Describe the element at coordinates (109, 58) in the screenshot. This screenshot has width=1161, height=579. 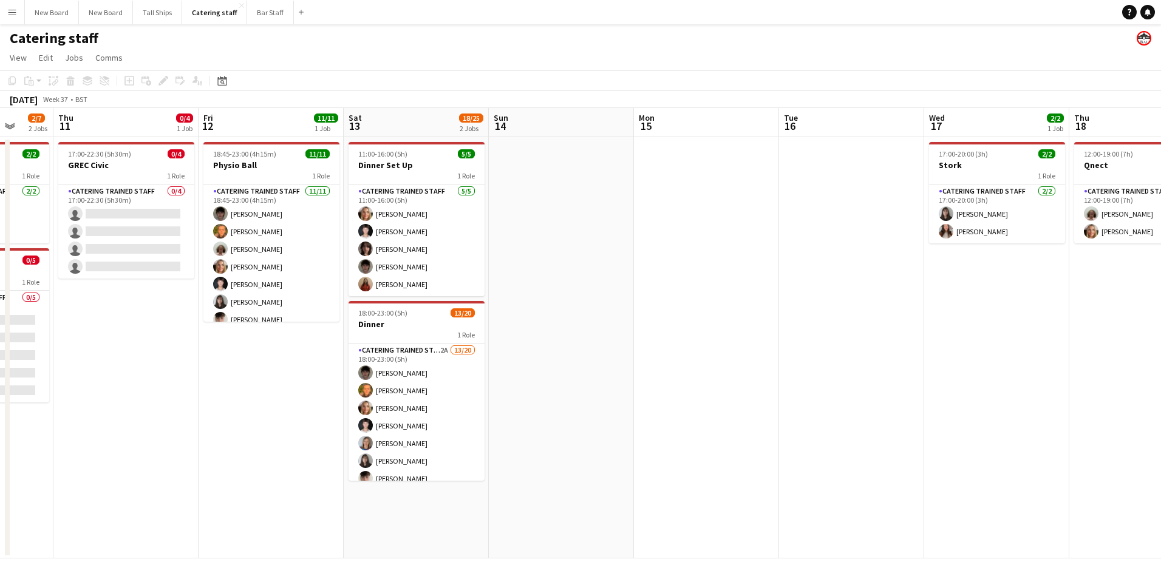
I see `a: Comms` at that location.